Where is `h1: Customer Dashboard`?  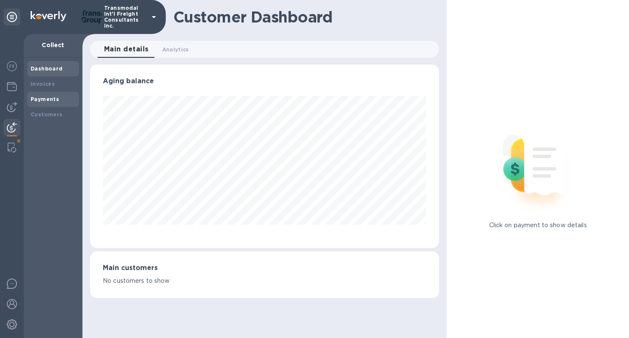
h1: Customer Dashboard is located at coordinates (303, 17).